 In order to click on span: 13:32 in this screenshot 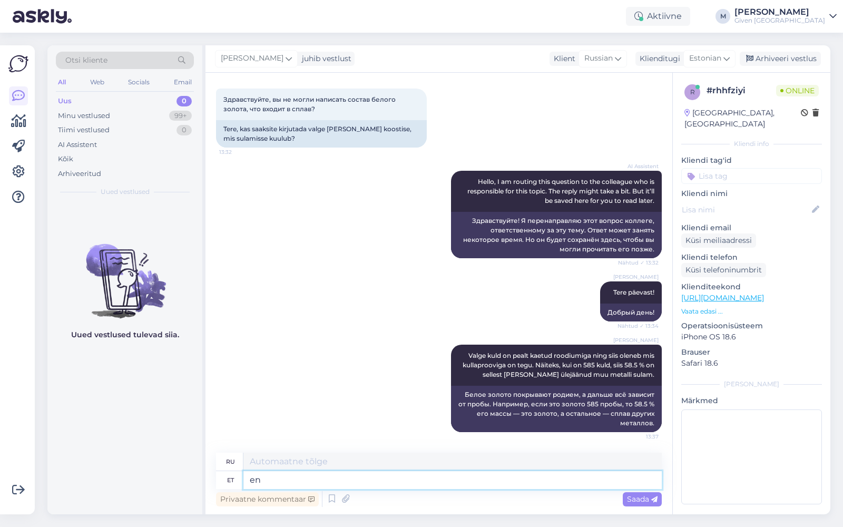, I will do `click(239, 152)`.